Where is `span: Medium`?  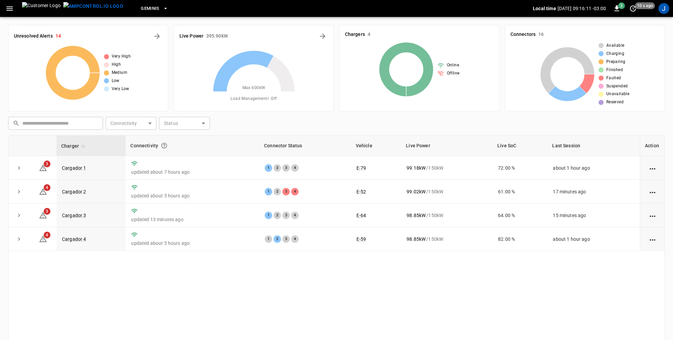 span: Medium is located at coordinates (119, 73).